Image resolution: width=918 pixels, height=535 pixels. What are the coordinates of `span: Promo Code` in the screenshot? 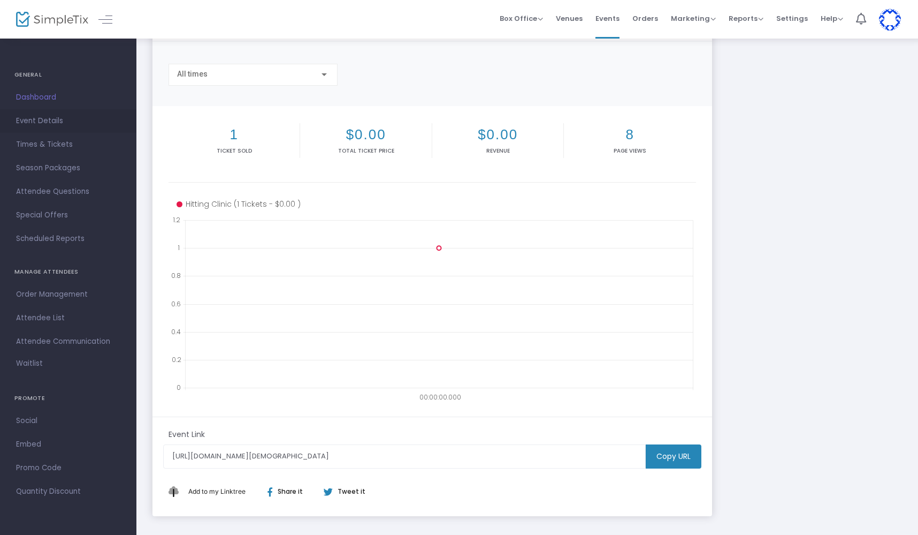 It's located at (68, 468).